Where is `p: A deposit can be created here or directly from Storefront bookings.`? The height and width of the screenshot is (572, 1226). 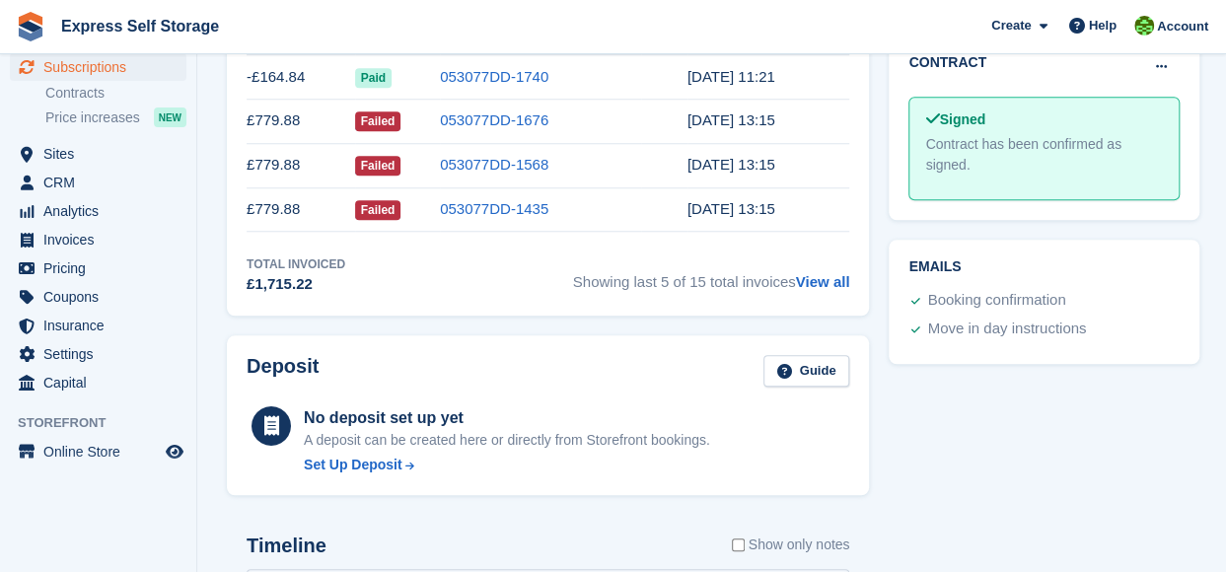 p: A deposit can be created here or directly from Storefront bookings. is located at coordinates (507, 440).